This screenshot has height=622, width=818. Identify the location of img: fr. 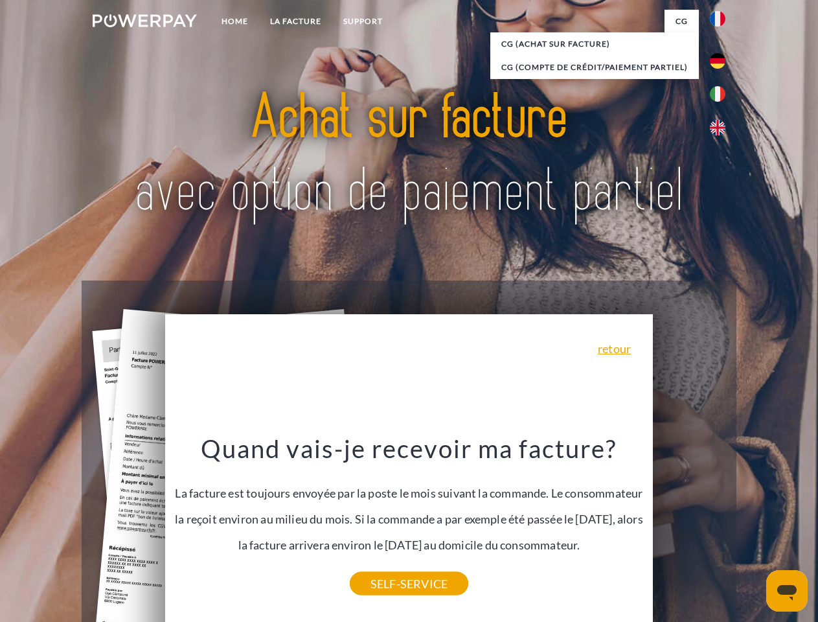
(718, 19).